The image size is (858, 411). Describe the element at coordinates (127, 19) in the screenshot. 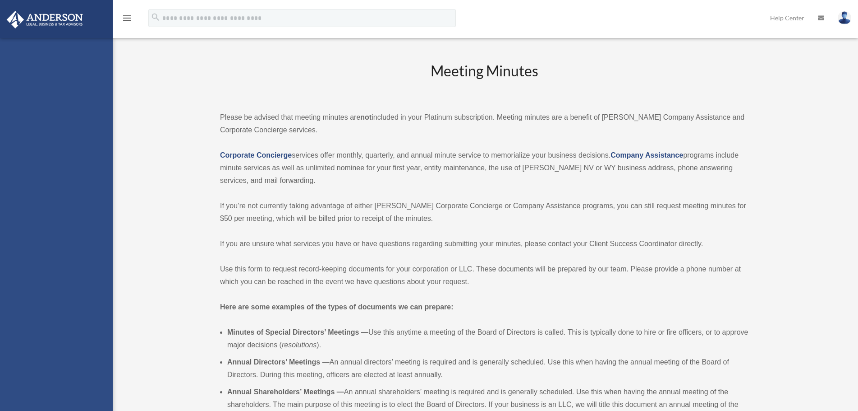

I see `a: menu` at that location.